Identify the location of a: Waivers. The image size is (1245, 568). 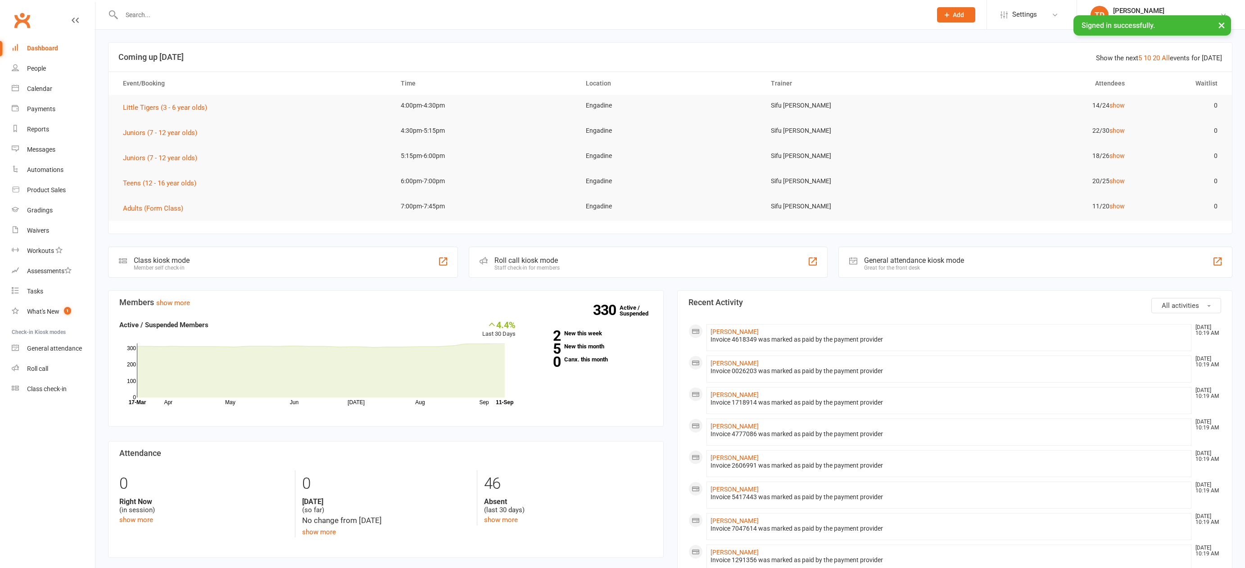
(53, 231).